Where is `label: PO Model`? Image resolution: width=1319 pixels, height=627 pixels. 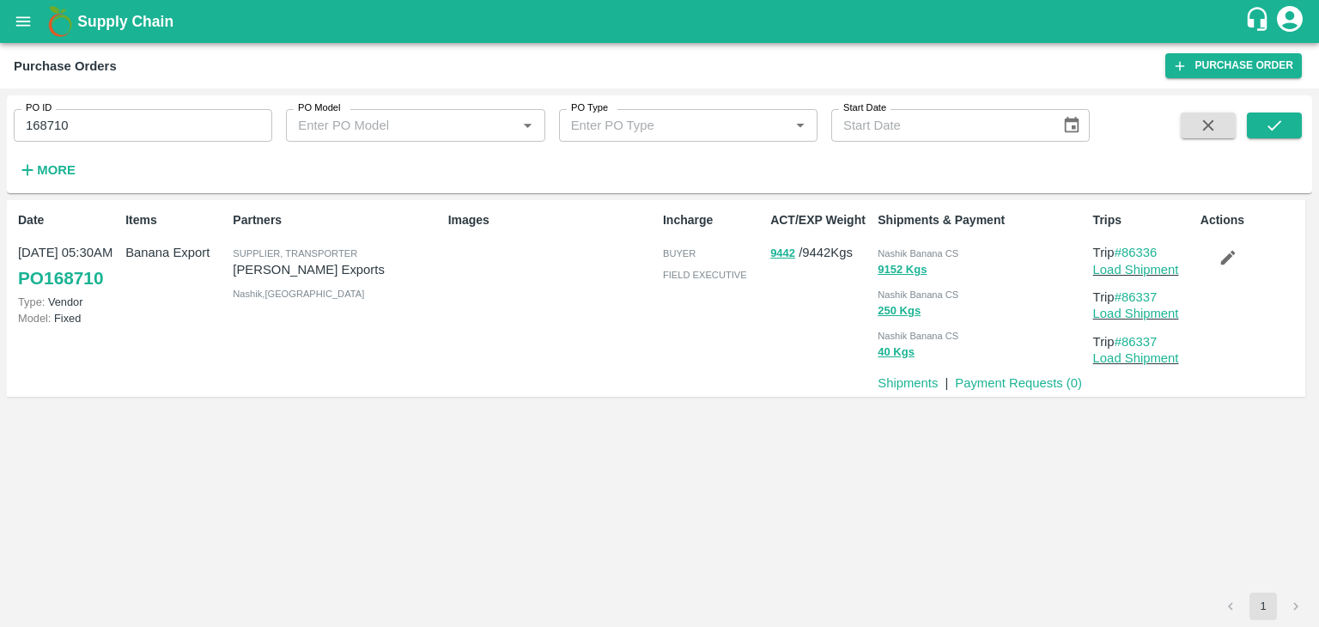 label: PO Model is located at coordinates (319, 108).